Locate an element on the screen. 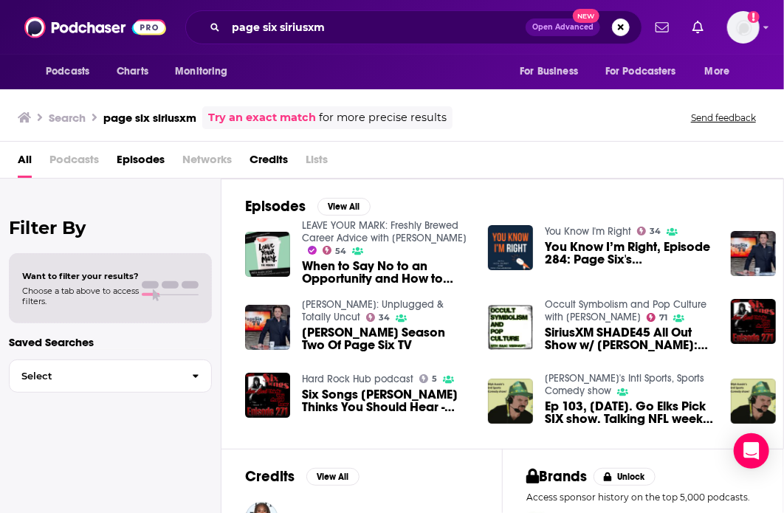 This screenshot has height=513, width=784. a: Episodes is located at coordinates (140, 163).